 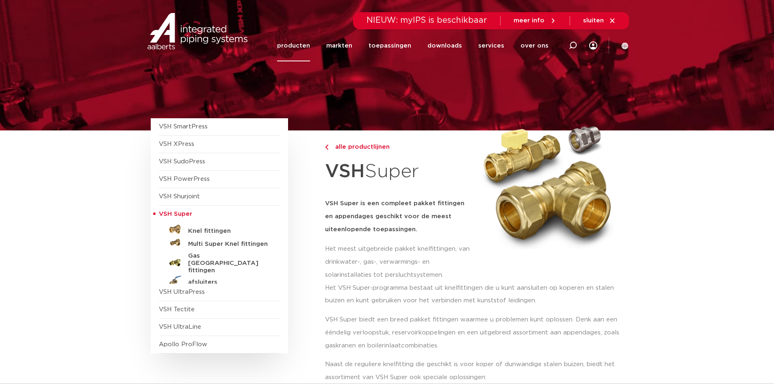 I want to click on span: alle productlijnen, so click(x=360, y=147).